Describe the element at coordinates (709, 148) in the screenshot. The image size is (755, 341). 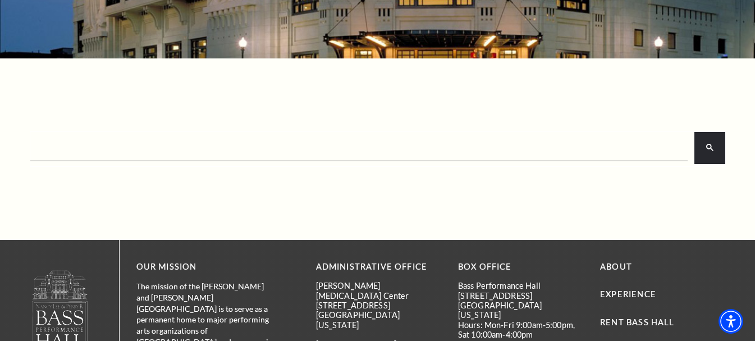
I see `button: search` at that location.